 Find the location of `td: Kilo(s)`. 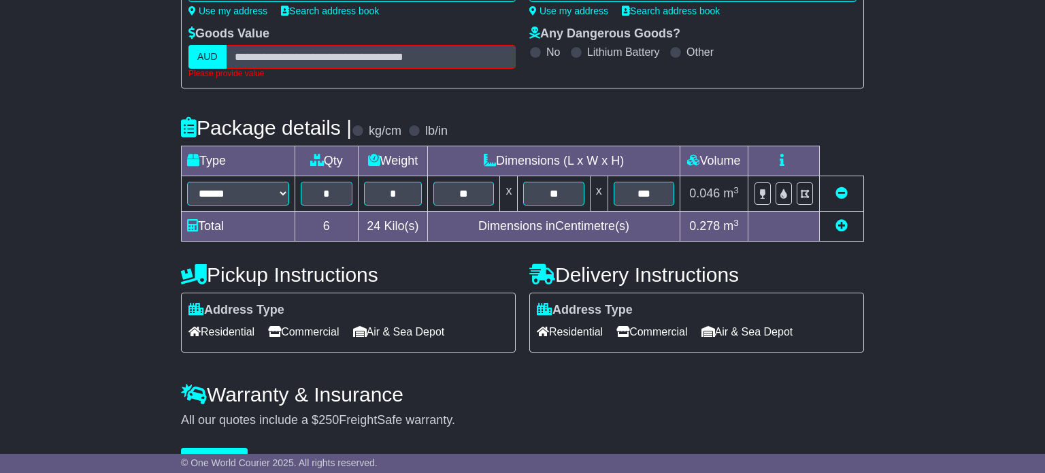

td: Kilo(s) is located at coordinates (392, 226).